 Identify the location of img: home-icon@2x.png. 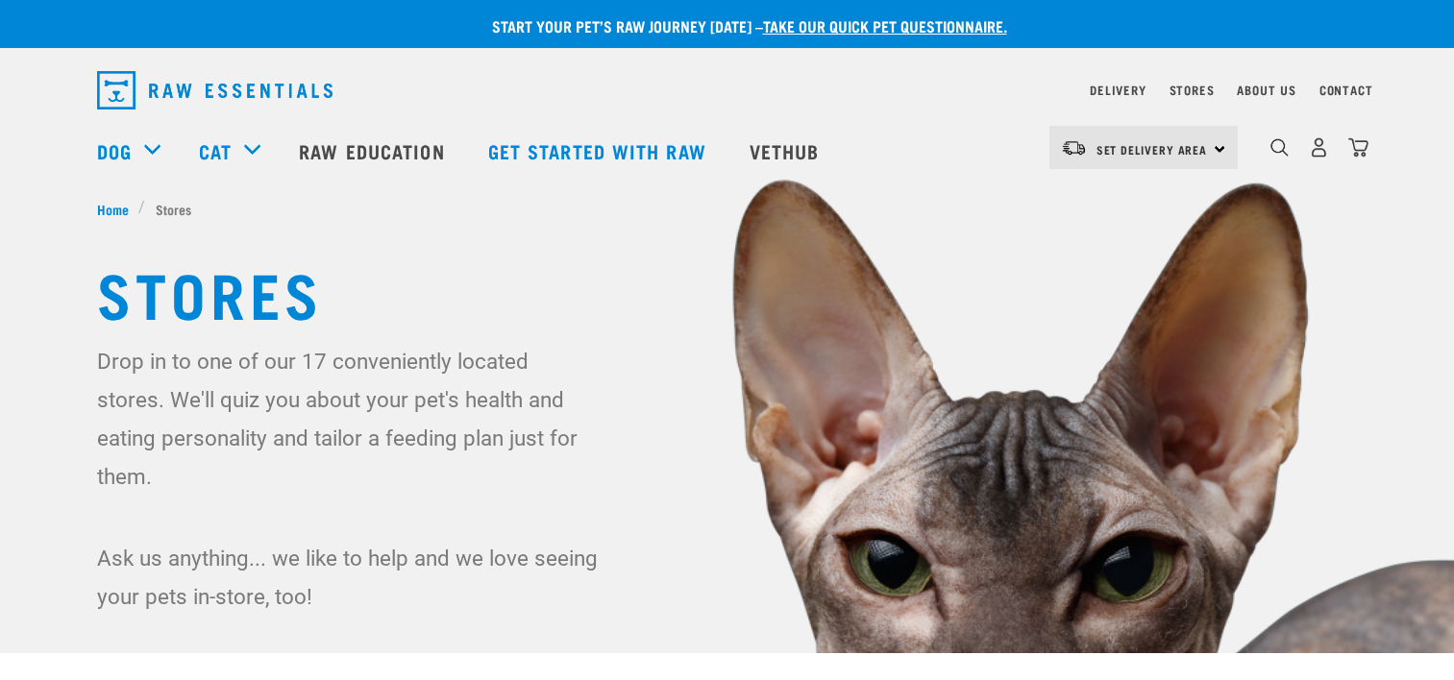
(1358, 147).